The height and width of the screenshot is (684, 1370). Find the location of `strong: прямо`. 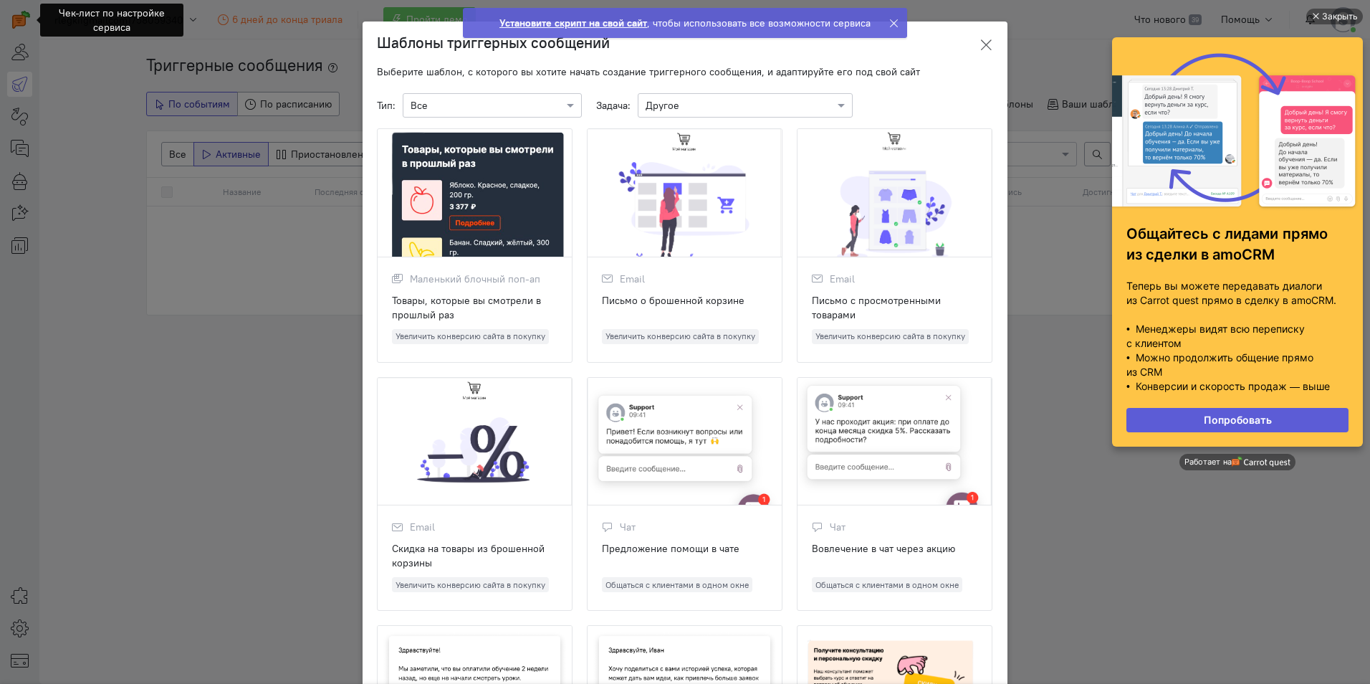

strong: прямо is located at coordinates (200, 234).